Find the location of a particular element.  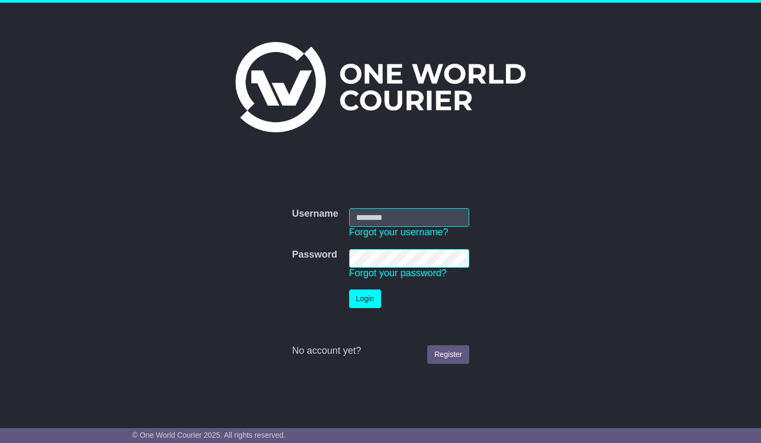

label: Username is located at coordinates (315, 214).